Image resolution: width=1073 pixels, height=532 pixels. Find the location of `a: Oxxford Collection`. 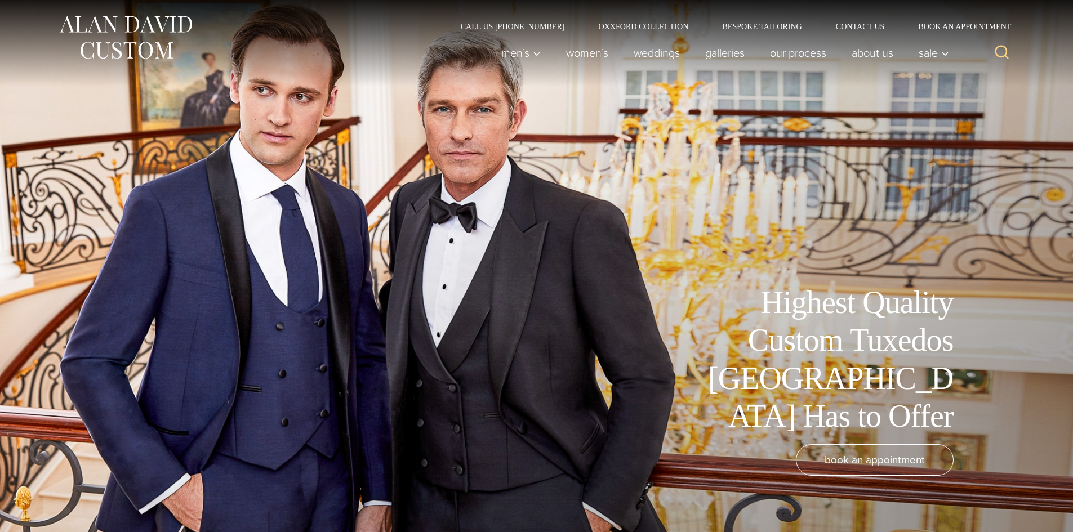

a: Oxxford Collection is located at coordinates (643, 26).